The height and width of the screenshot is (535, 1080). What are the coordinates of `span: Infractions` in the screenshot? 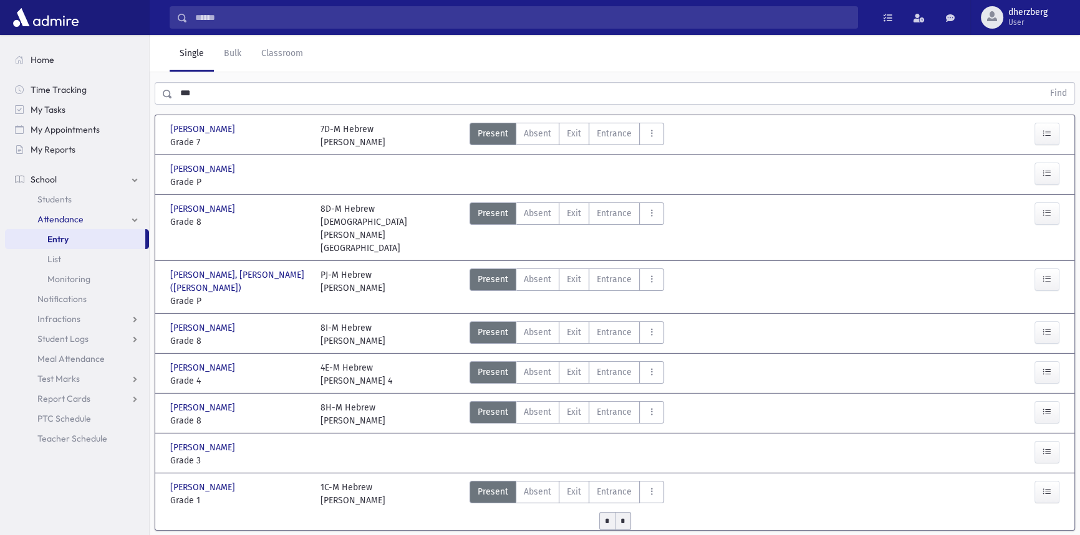 It's located at (59, 319).